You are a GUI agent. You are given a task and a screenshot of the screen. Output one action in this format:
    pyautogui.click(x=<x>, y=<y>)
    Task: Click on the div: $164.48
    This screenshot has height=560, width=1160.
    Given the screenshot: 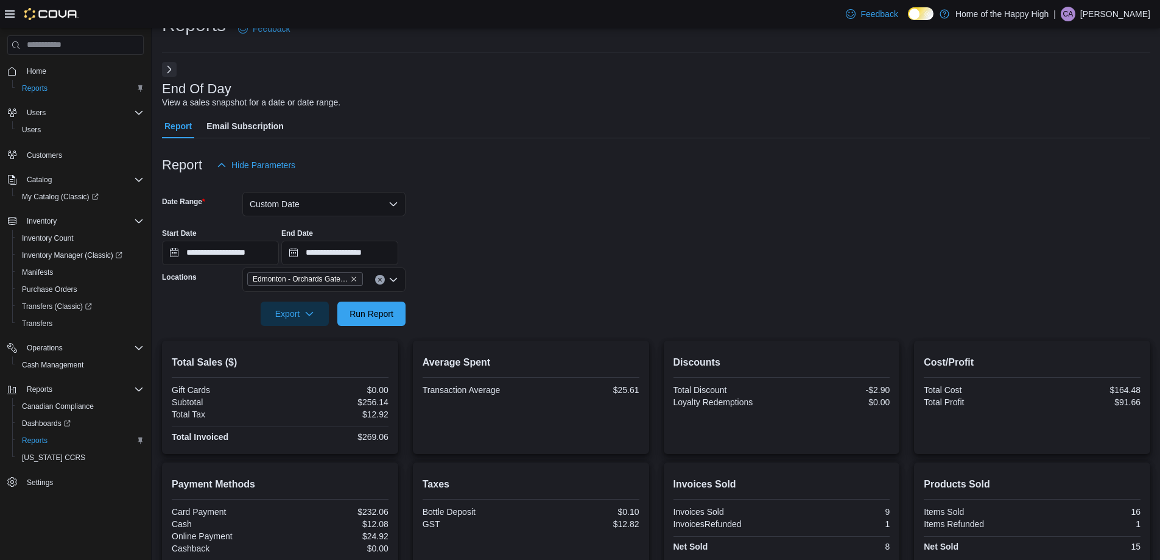 What is the action you would take?
    pyautogui.click(x=1088, y=390)
    